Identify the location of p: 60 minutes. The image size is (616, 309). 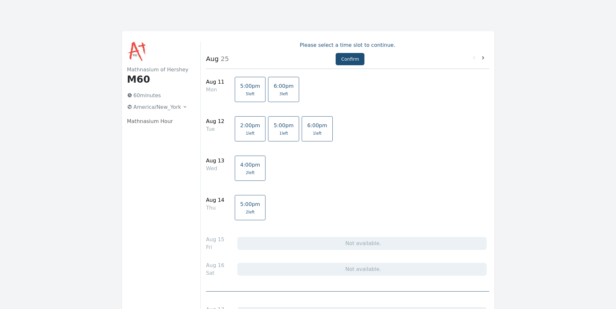
(157, 96).